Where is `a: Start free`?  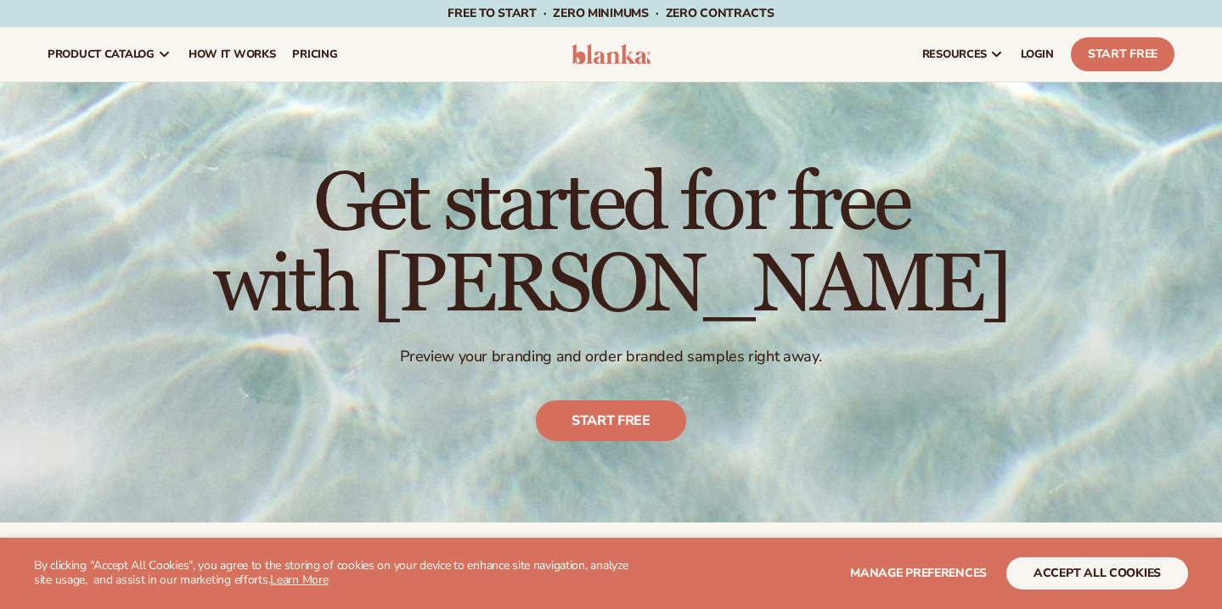 a: Start free is located at coordinates (610, 421).